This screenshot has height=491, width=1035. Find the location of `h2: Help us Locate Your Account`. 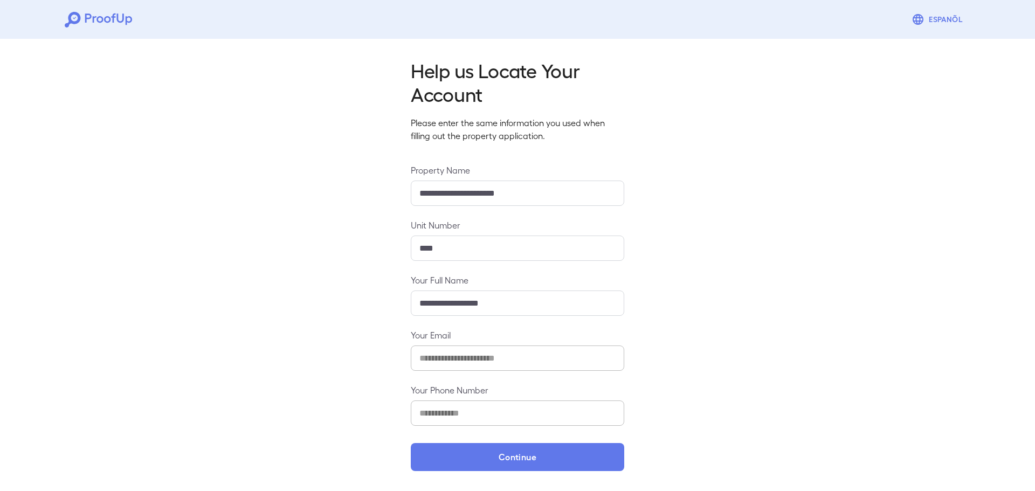

h2: Help us Locate Your Account is located at coordinates (518, 82).